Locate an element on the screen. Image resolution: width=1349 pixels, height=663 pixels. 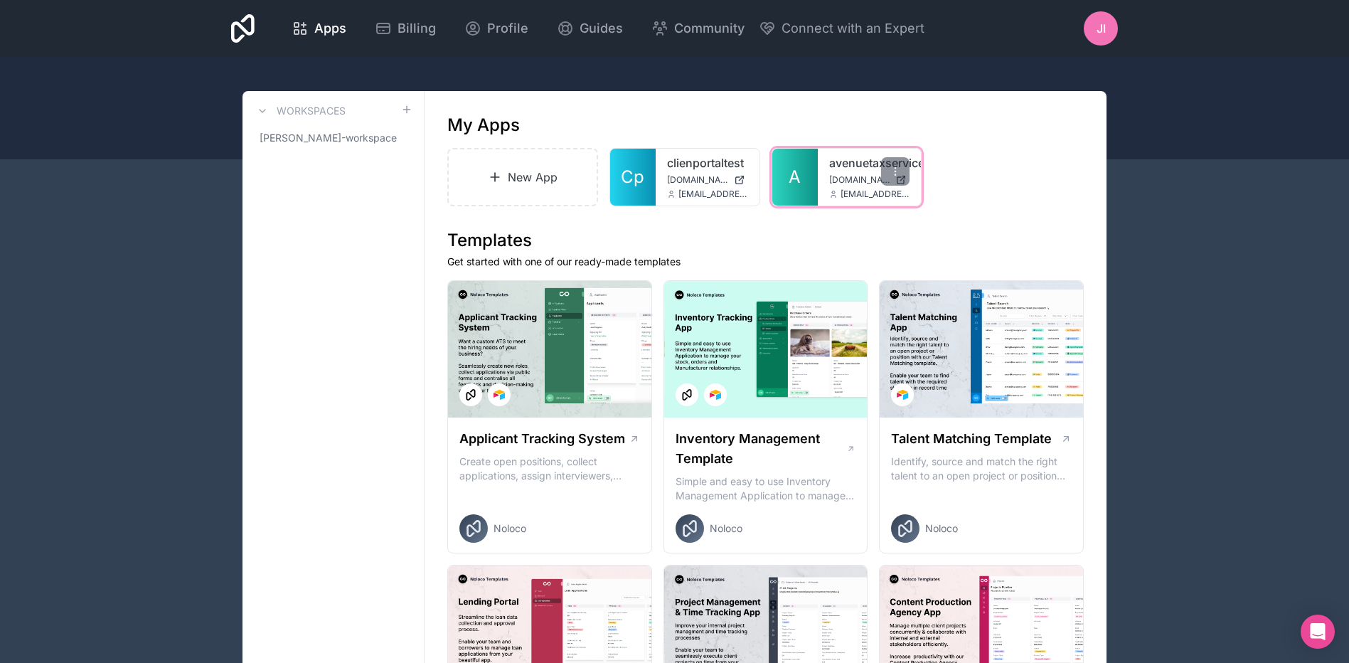
span: A is located at coordinates (794, 177).